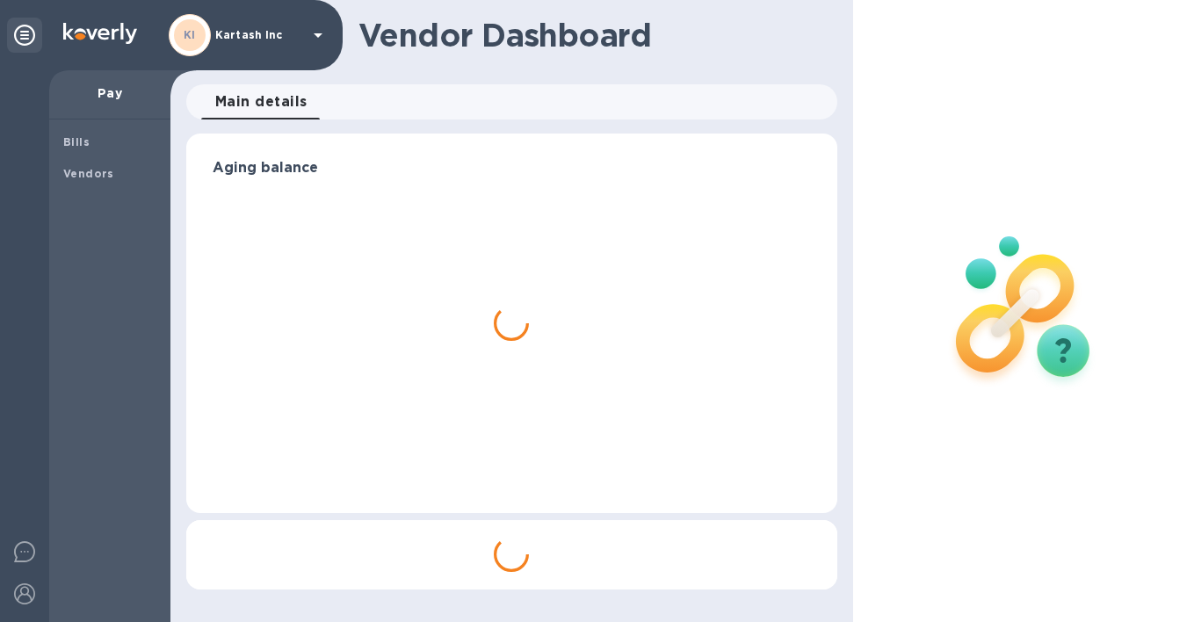  I want to click on div: Unpin categories, so click(25, 35).